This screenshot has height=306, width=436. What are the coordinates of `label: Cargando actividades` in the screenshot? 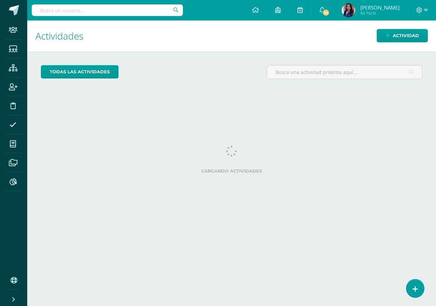 It's located at (232, 171).